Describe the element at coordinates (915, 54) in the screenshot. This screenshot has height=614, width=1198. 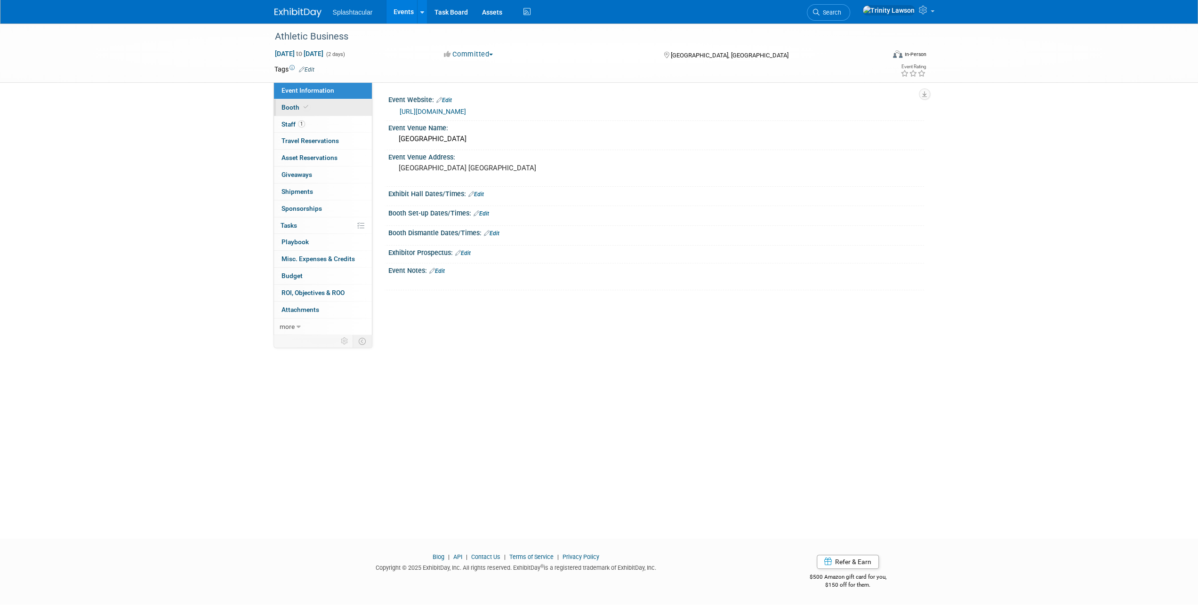
I see `div: In-Person` at that location.